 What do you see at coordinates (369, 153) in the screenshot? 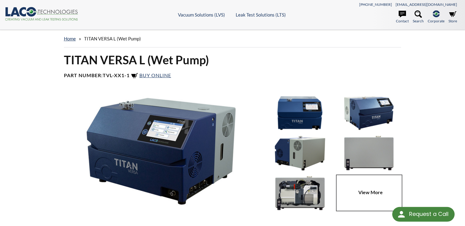
I see `img: TITAN VERSA L, rear view` at bounding box center [369, 153].